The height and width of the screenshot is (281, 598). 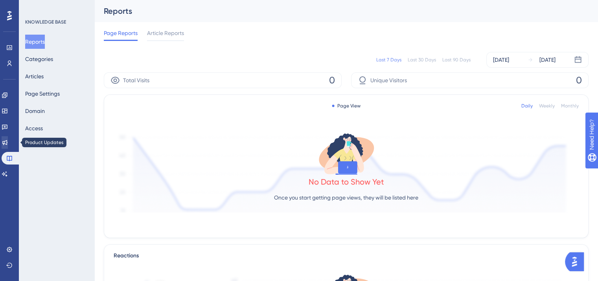 I want to click on span: Unique Visitors, so click(x=388, y=80).